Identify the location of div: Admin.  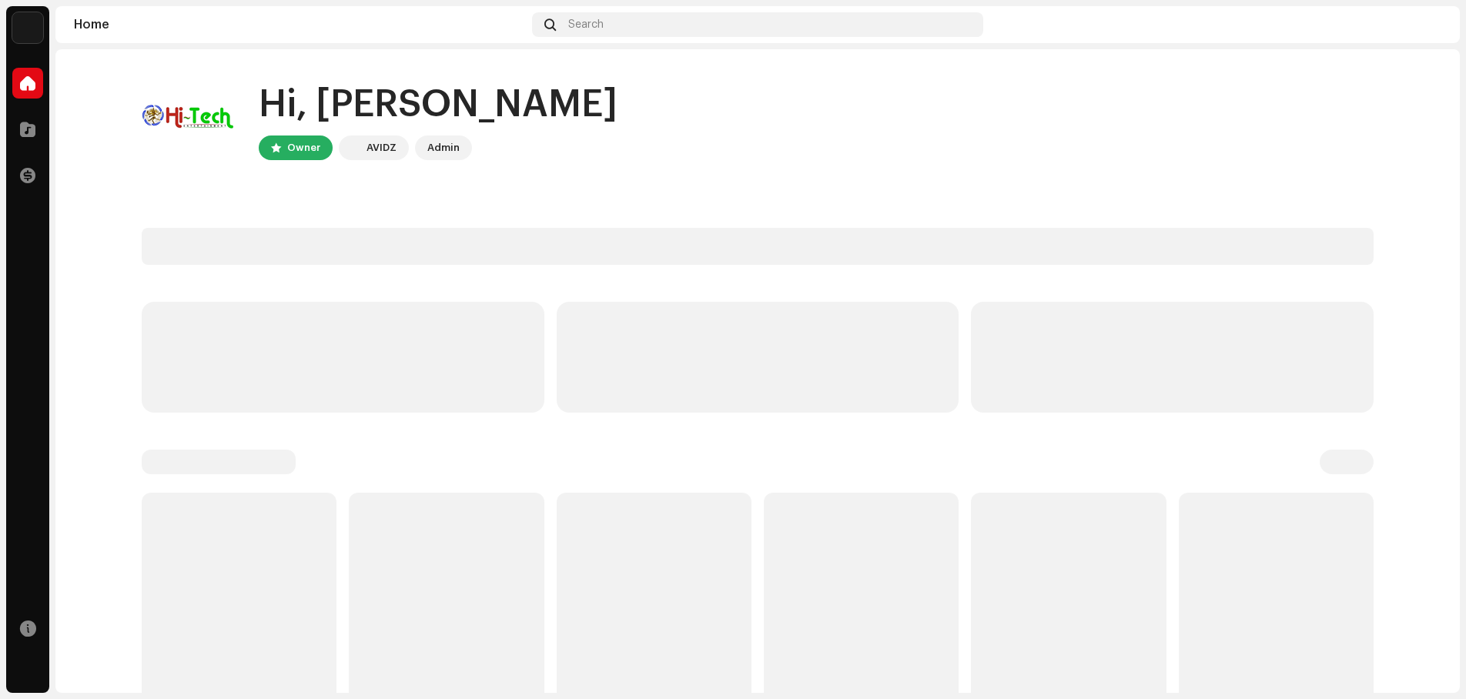
(444, 148).